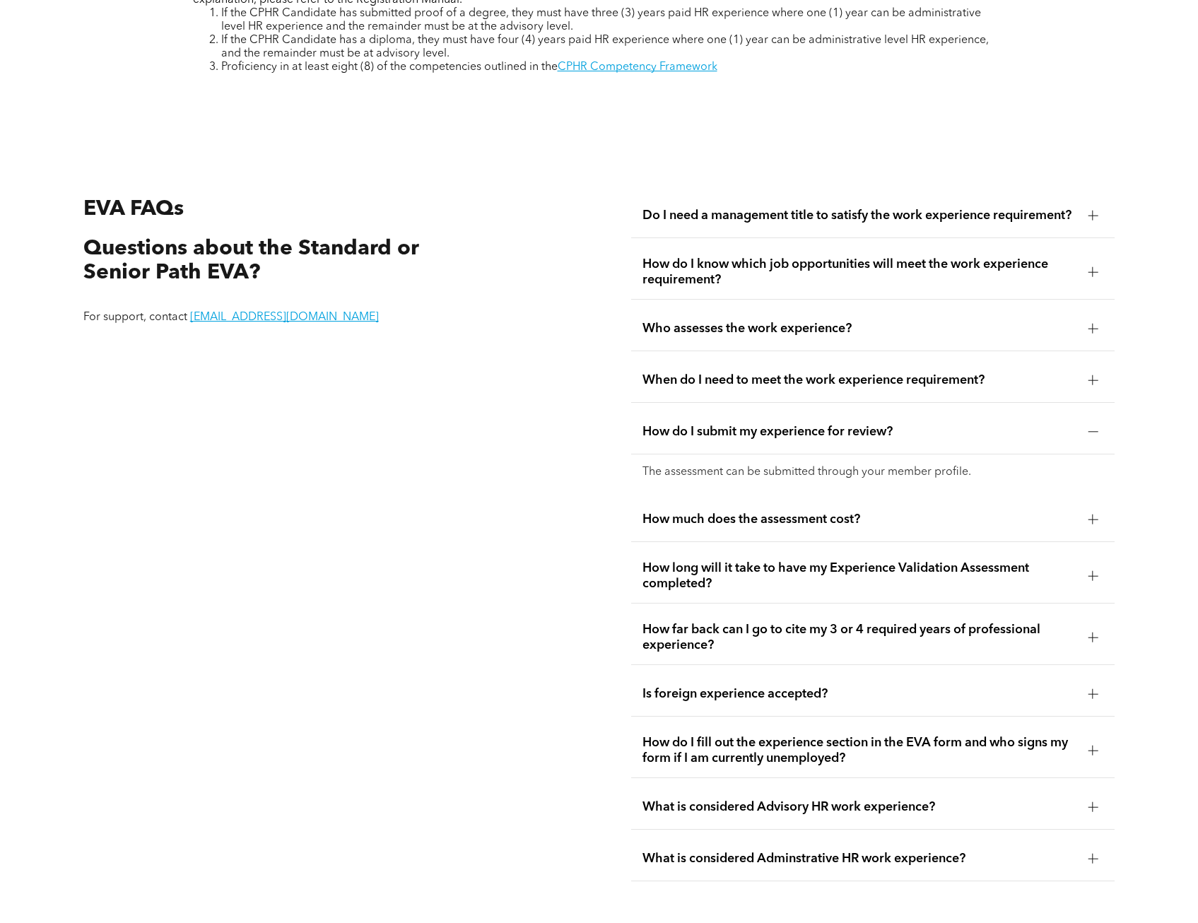 The width and height of the screenshot is (1198, 923). Describe the element at coordinates (860, 432) in the screenshot. I see `span: How do I submit my experience for review?` at that location.